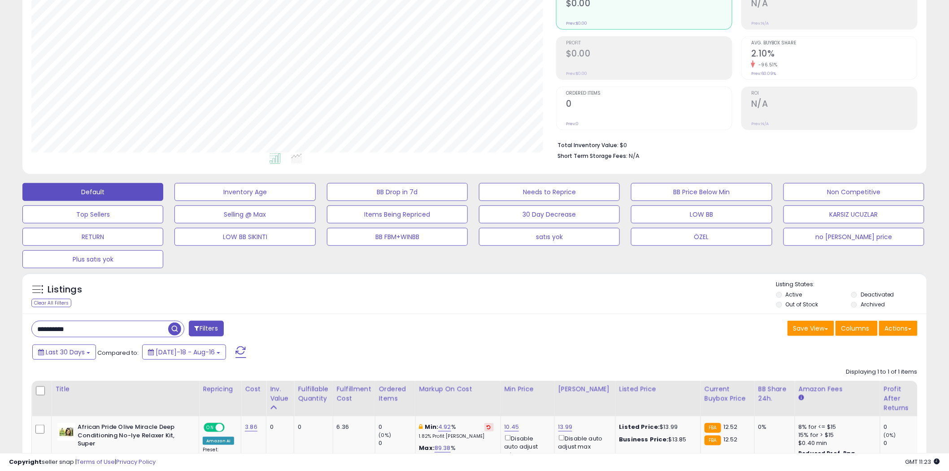 Image resolution: width=949 pixels, height=471 pixels. What do you see at coordinates (527, 389) in the screenshot?
I see `div: Min Price` at bounding box center [527, 389].